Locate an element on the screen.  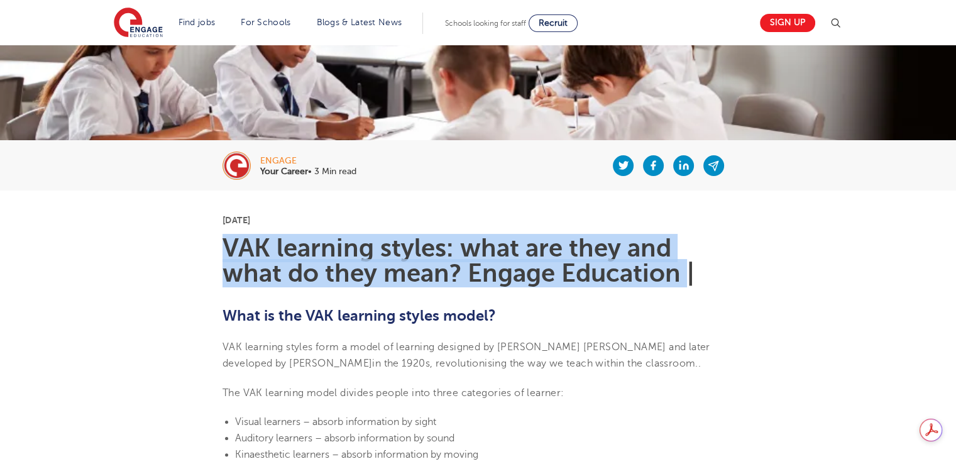
span: Visual learners – absorb information by sight is located at coordinates (336, 422).